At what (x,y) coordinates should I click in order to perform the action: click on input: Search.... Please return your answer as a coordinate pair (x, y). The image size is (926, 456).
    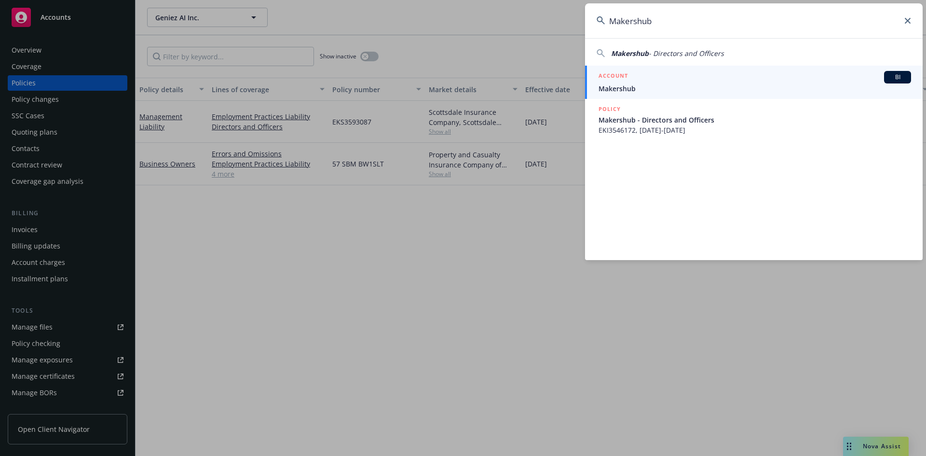
    Looking at the image, I should click on (754, 21).